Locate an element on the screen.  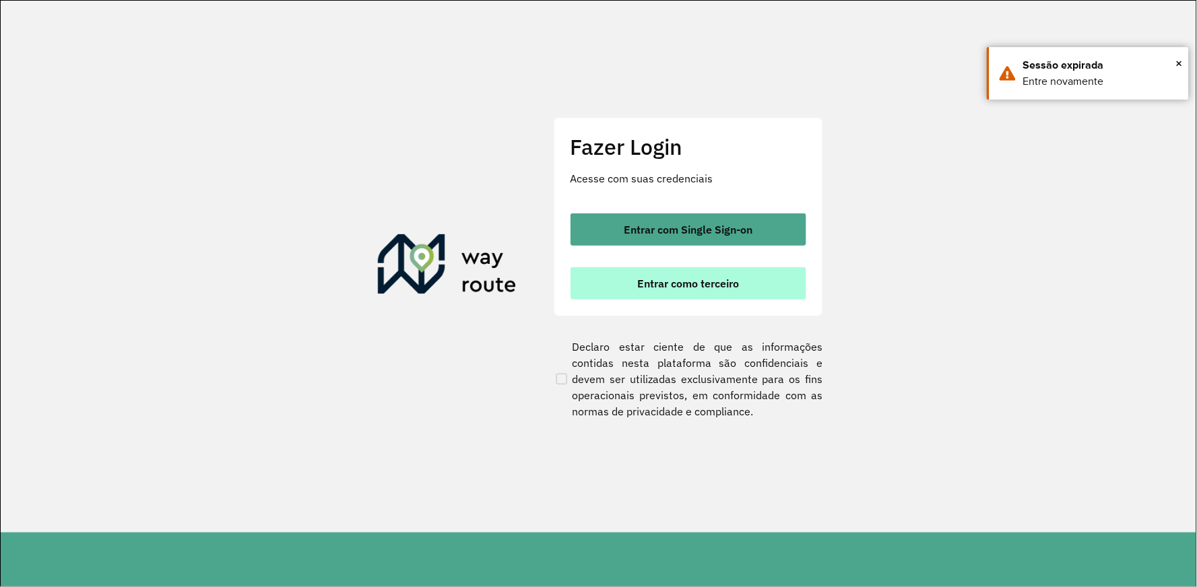
span: Entrar como terceiro is located at coordinates (688, 284).